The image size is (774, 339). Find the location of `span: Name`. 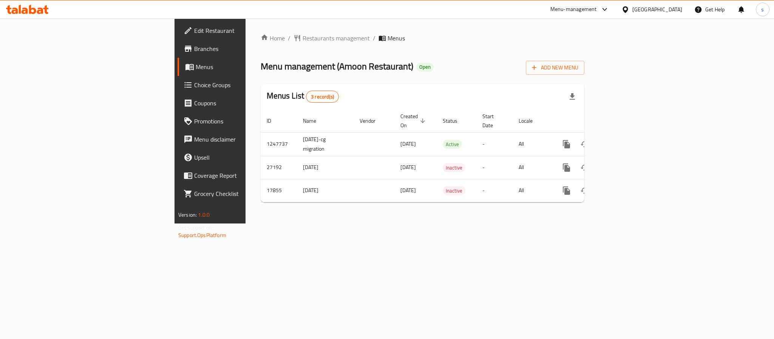

span: Name is located at coordinates (314, 121).